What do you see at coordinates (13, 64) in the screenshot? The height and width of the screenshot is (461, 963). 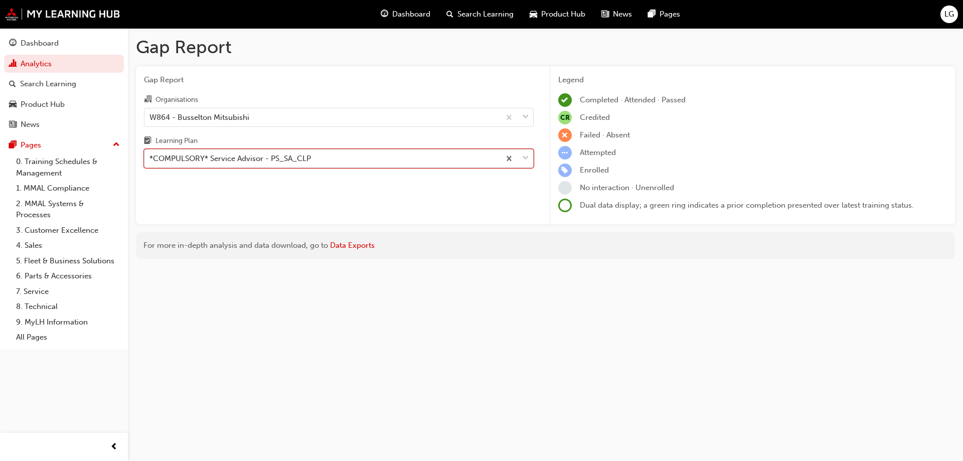 I see `span: chart-icon` at bounding box center [13, 64].